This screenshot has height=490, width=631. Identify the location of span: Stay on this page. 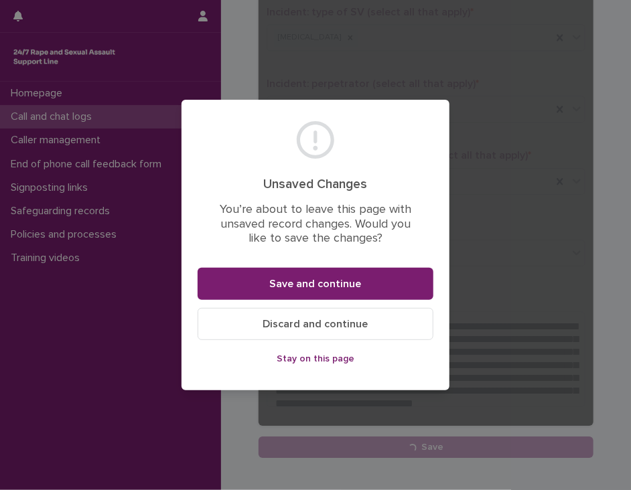
(316, 359).